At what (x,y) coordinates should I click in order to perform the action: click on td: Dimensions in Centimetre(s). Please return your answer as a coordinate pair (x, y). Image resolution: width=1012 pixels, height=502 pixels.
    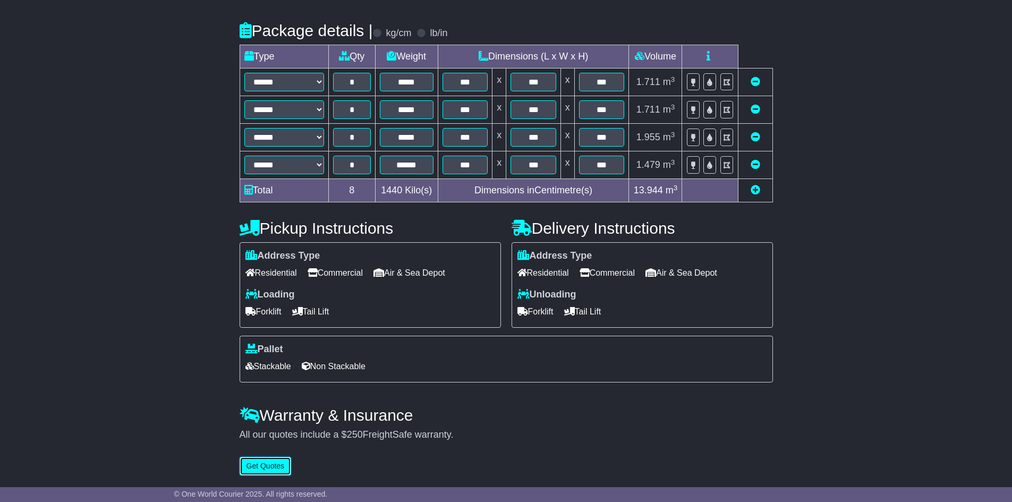
    Looking at the image, I should click on (533, 191).